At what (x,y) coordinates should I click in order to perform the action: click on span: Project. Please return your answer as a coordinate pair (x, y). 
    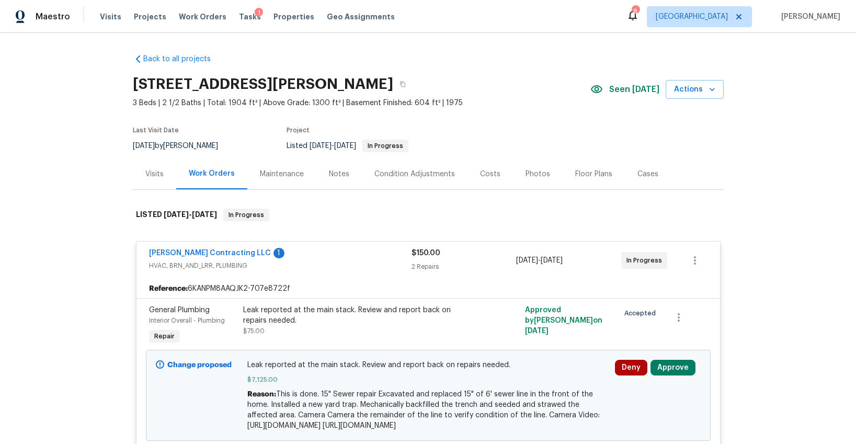
    Looking at the image, I should click on (298, 130).